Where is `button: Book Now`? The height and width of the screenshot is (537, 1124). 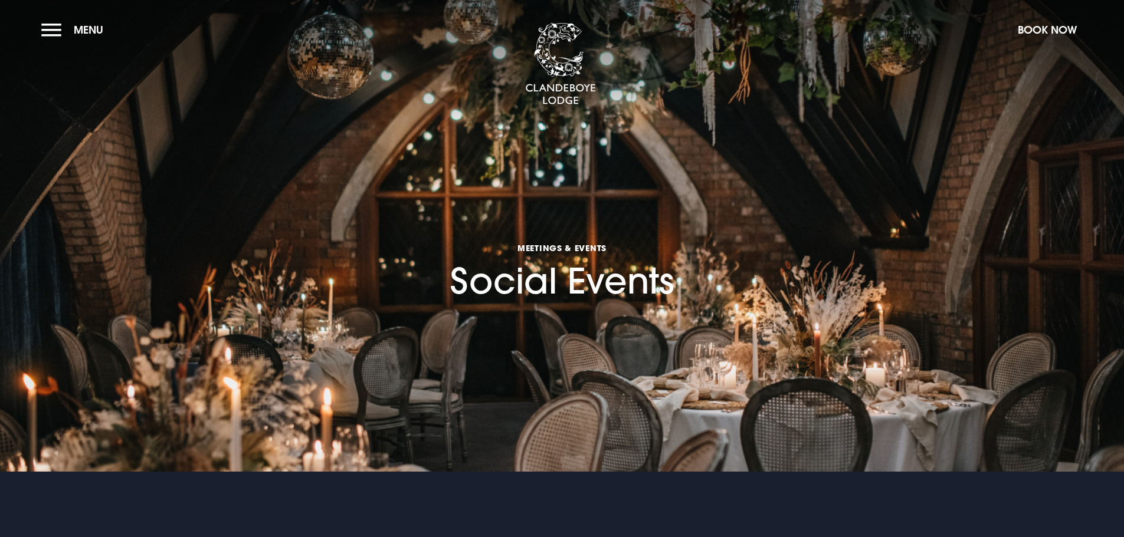 button: Book Now is located at coordinates (1047, 29).